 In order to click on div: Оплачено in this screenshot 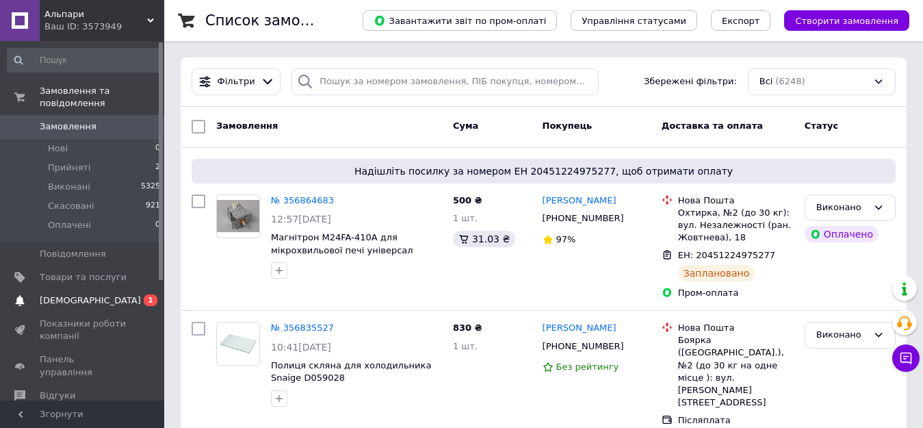, I will do `click(842, 234)`.